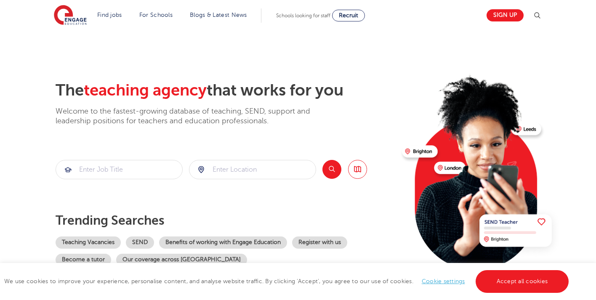  Describe the element at coordinates (522, 281) in the screenshot. I see `a: Accept all cookies` at that location.